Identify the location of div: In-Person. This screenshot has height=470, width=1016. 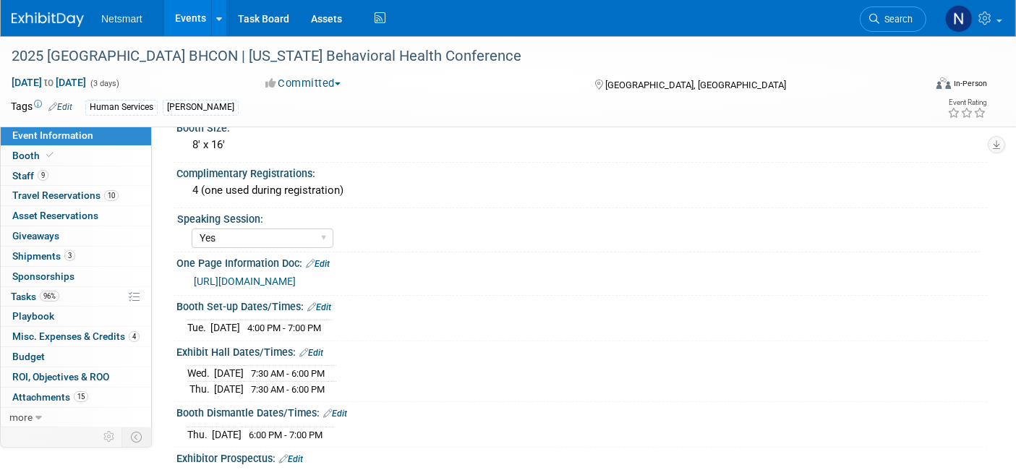
(970, 83).